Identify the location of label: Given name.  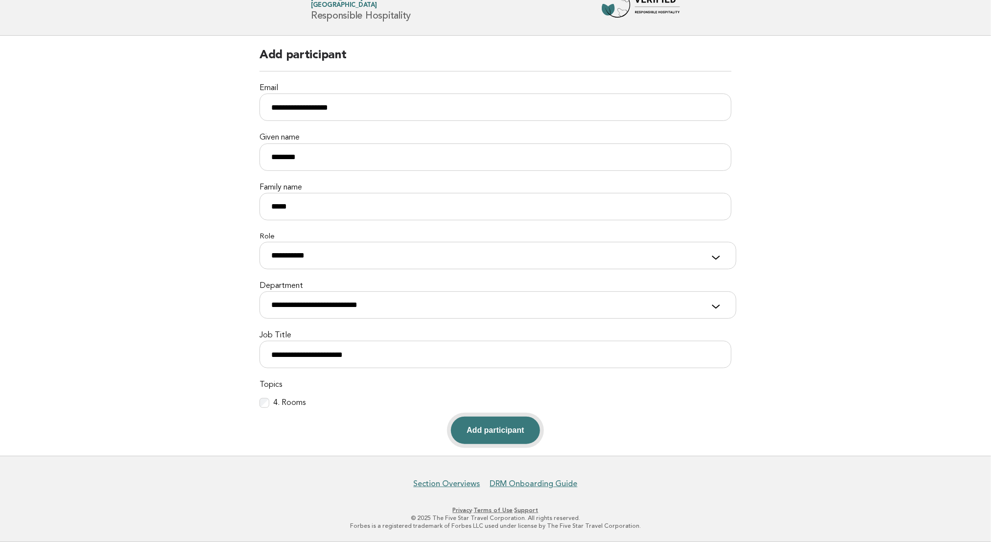
(496, 138).